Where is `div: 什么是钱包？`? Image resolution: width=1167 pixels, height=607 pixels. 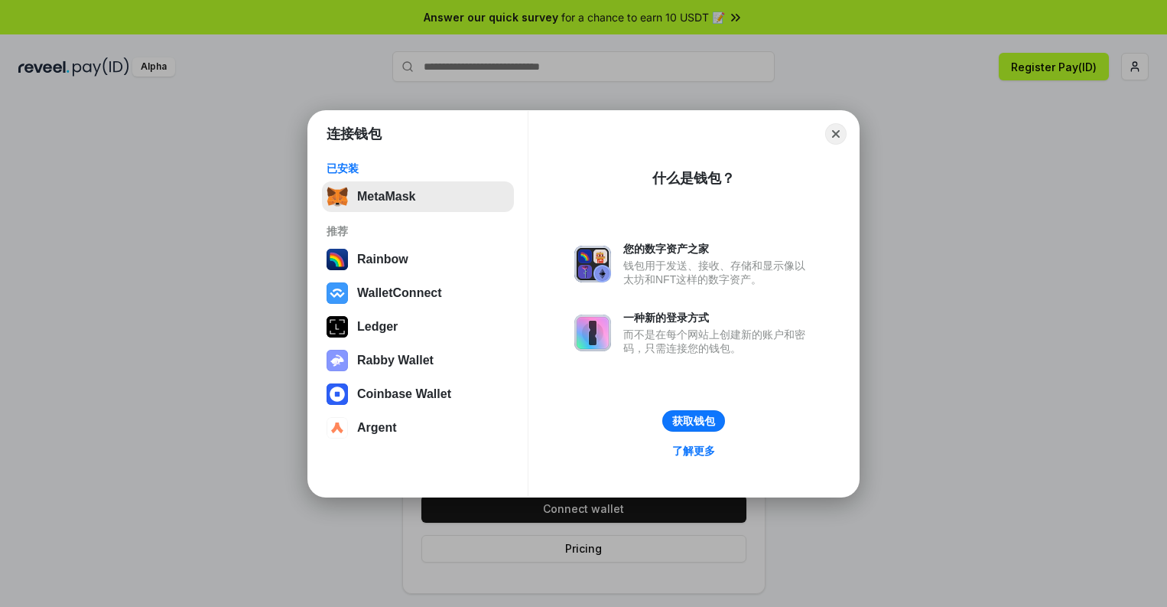
div: 什么是钱包？ is located at coordinates (694, 178).